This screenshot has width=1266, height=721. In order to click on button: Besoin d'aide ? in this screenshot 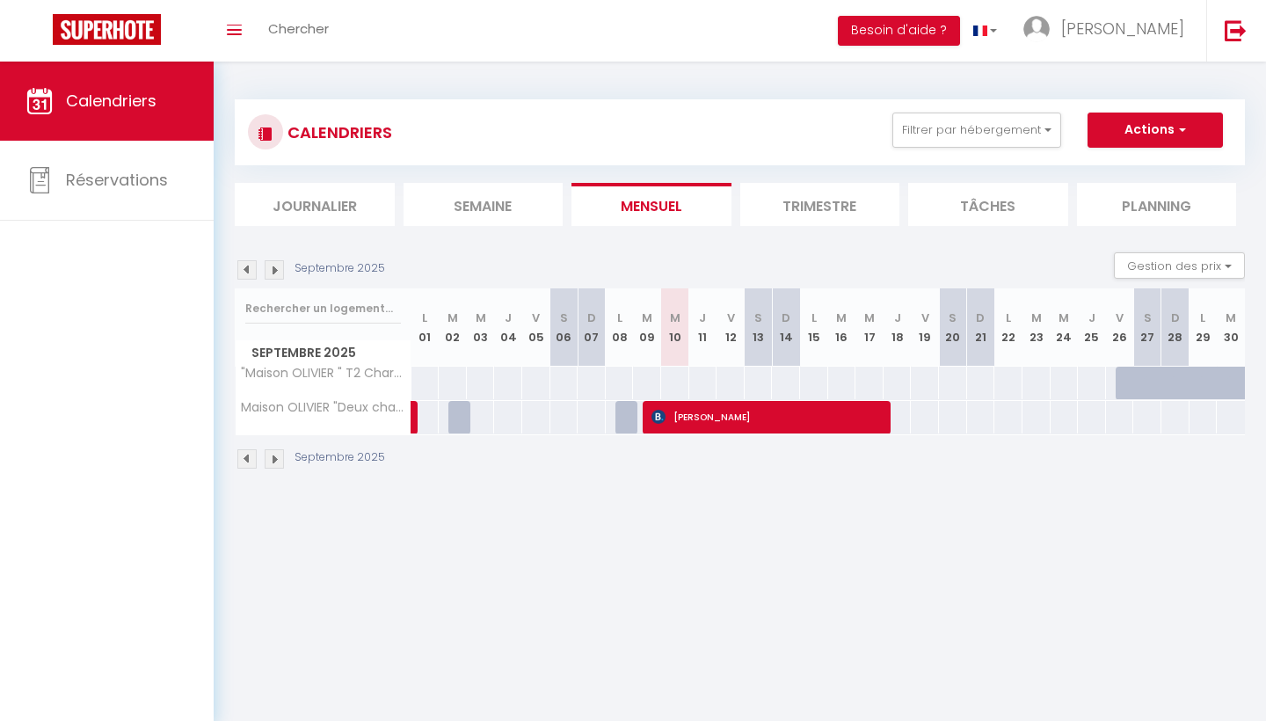, I will do `click(899, 31)`.